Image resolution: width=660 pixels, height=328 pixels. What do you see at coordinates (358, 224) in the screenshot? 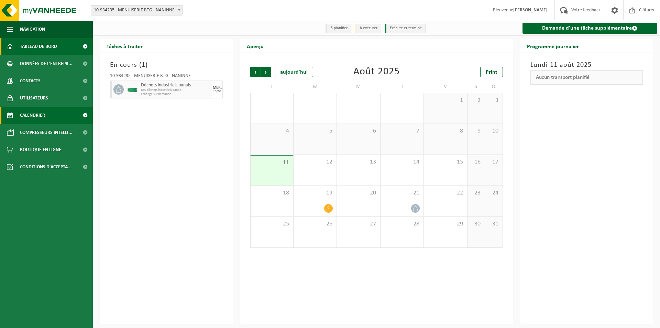
I see `span: 27` at bounding box center [358, 224].